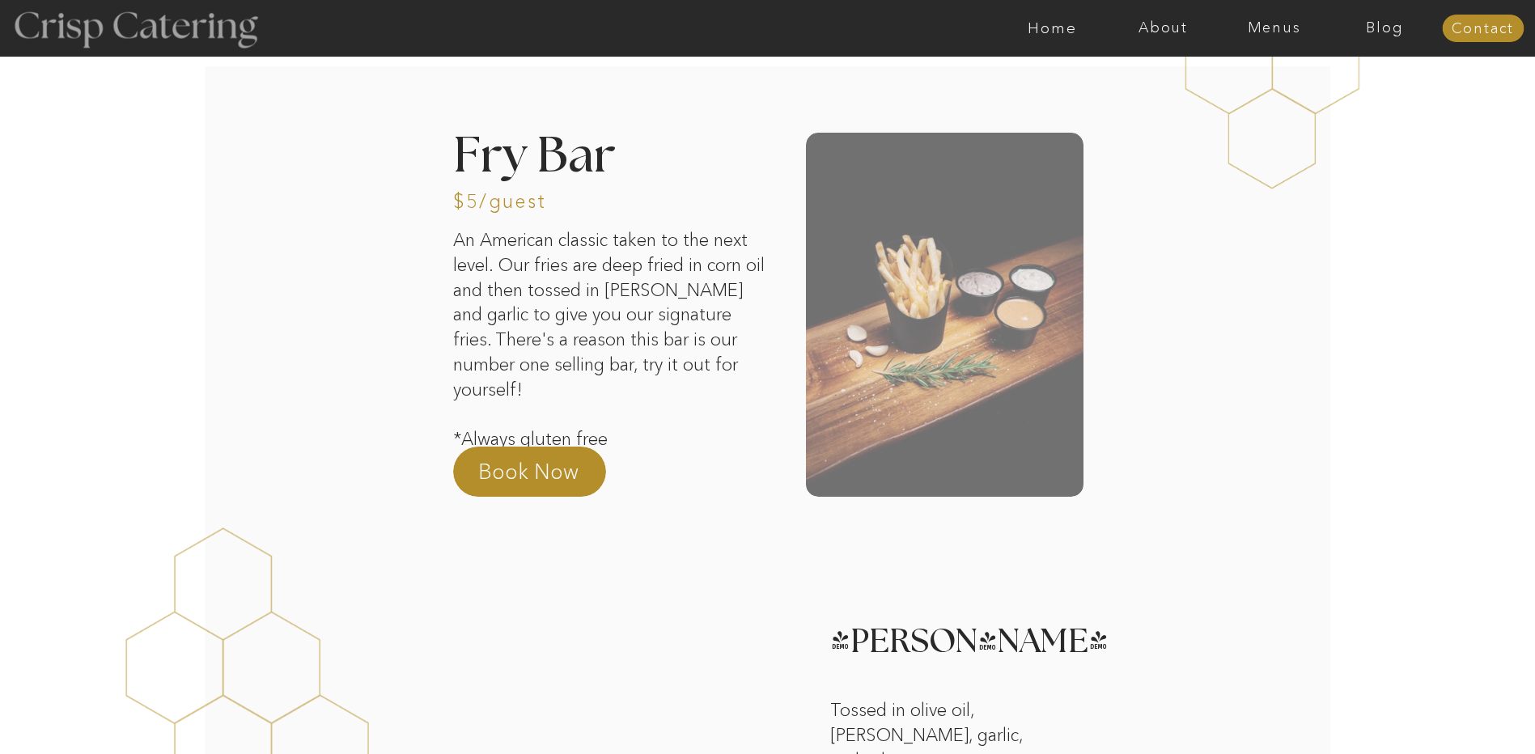 The width and height of the screenshot is (1535, 754). I want to click on nav: Contact, so click(1482, 29).